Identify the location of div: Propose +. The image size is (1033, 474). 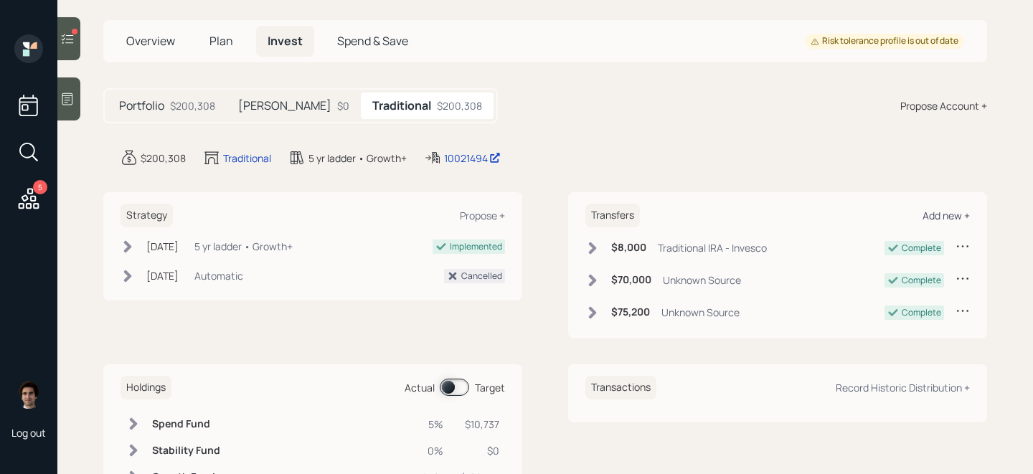
(482, 215).